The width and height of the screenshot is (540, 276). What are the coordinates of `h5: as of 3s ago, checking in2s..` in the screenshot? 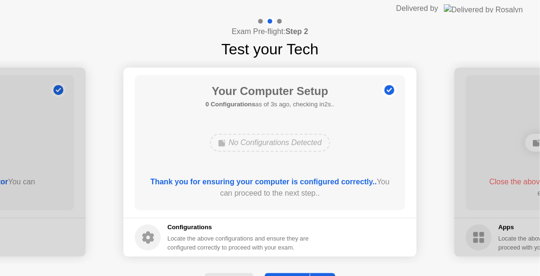 It's located at (270, 105).